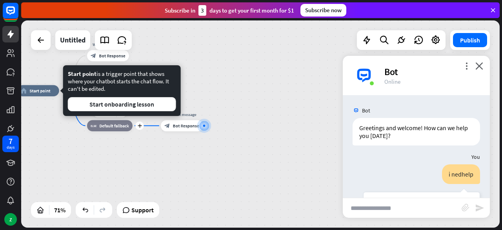 The height and width of the screenshot is (230, 502). What do you see at coordinates (93, 126) in the screenshot?
I see `i: block_fallback` at bounding box center [93, 126].